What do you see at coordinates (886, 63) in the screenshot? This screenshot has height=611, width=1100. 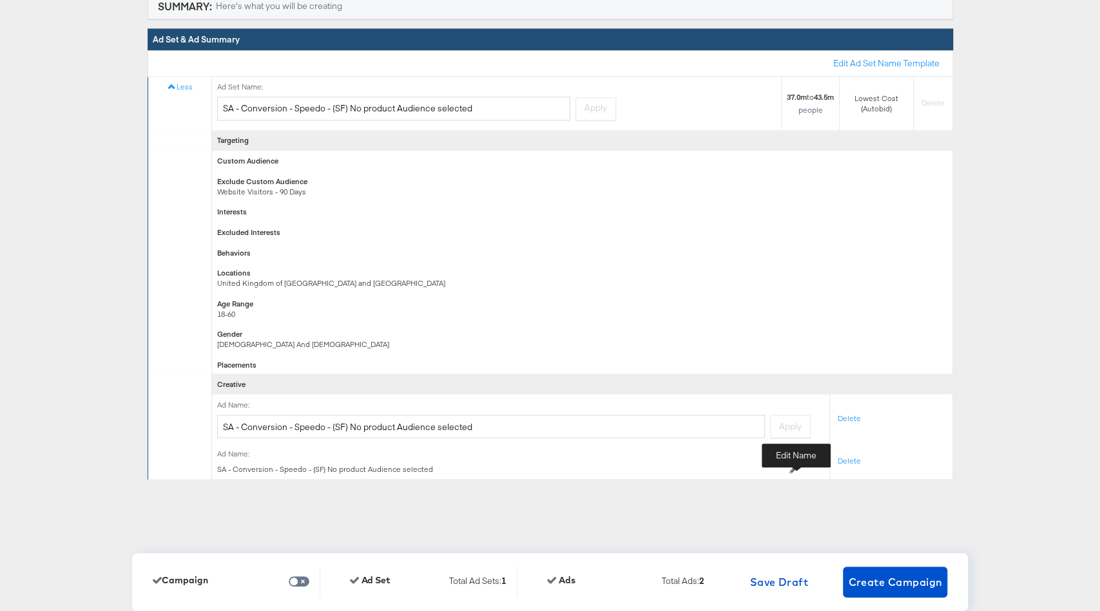 I see `button: Edit Ad Set Name Template` at bounding box center [886, 63].